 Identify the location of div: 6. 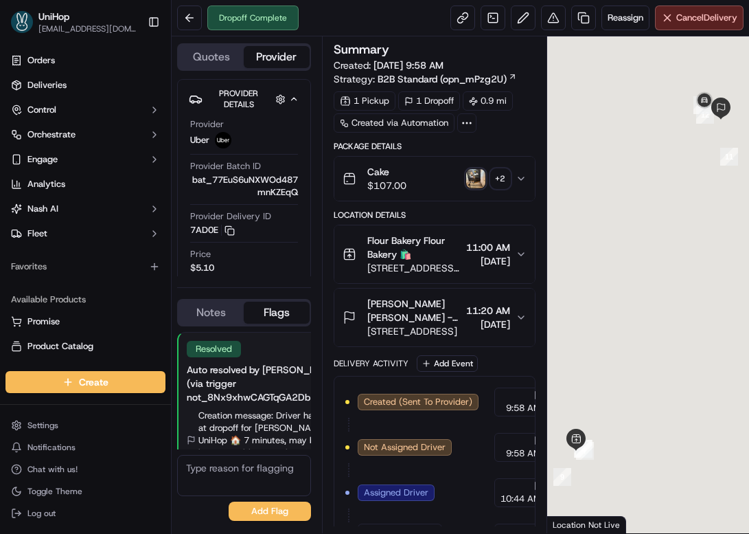
(584, 448).